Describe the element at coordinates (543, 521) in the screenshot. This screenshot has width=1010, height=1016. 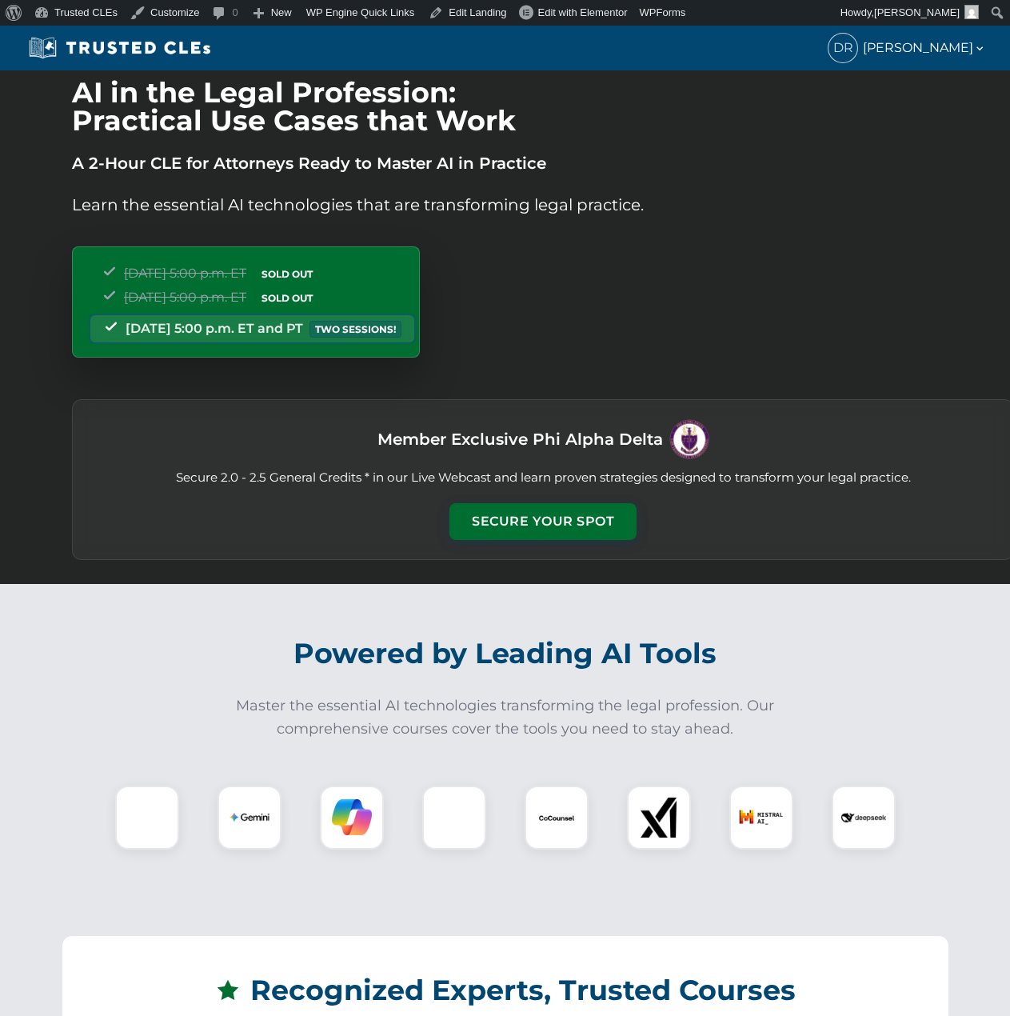
I see `button: Secure Your Spot` at that location.